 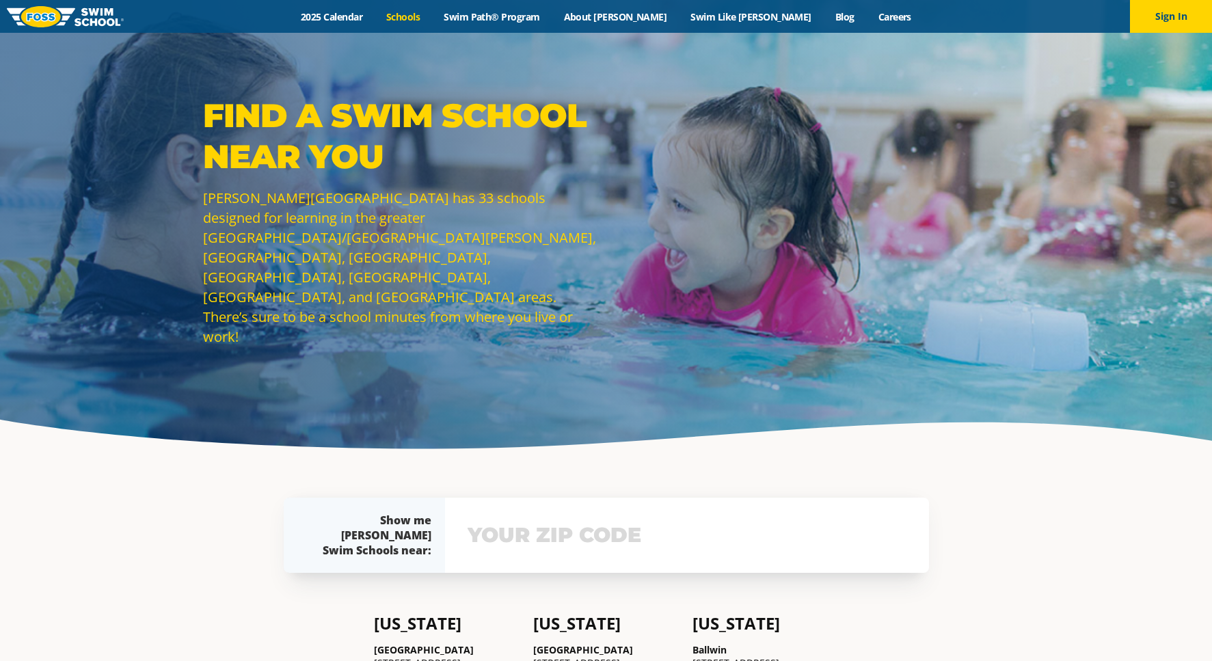 I want to click on p: Find a Swim School Near You, so click(x=401, y=136).